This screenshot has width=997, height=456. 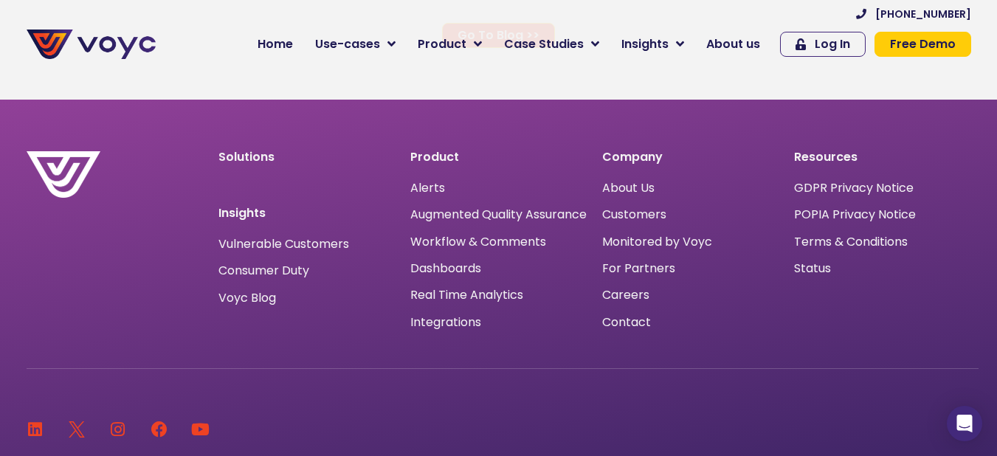 What do you see at coordinates (339, 314) in the screenshot?
I see `a: Privacy Policy` at bounding box center [339, 314].